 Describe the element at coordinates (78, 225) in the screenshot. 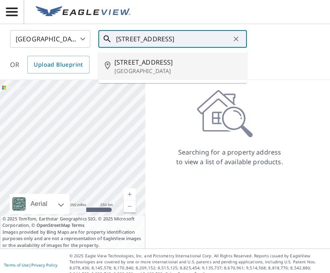

I see `a: Terms` at that location.